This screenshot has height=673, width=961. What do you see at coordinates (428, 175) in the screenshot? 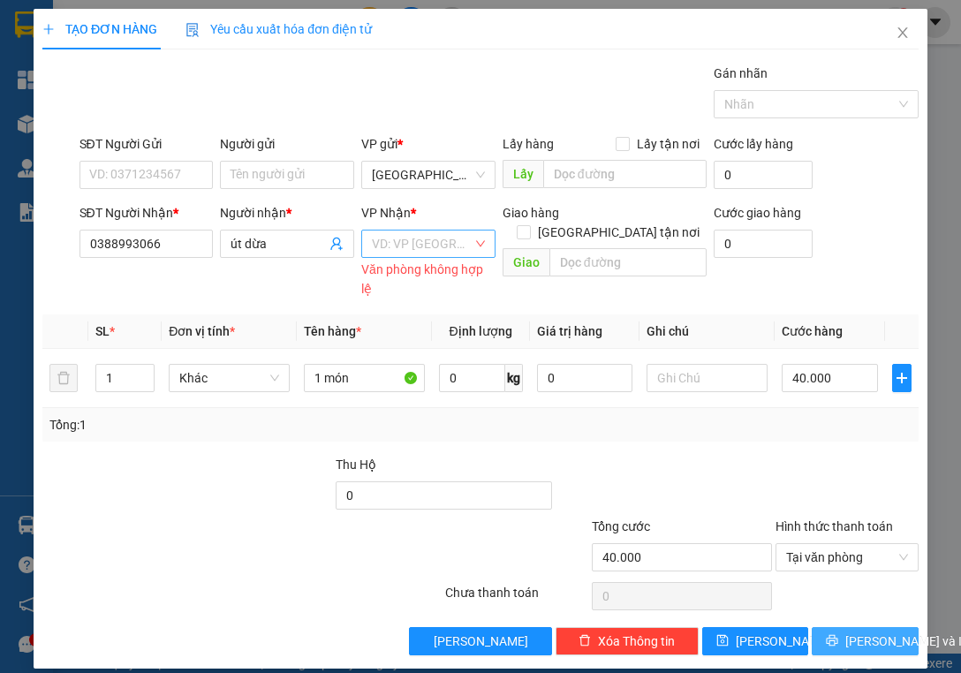
I see `span: Sài Gòn` at bounding box center [428, 175].